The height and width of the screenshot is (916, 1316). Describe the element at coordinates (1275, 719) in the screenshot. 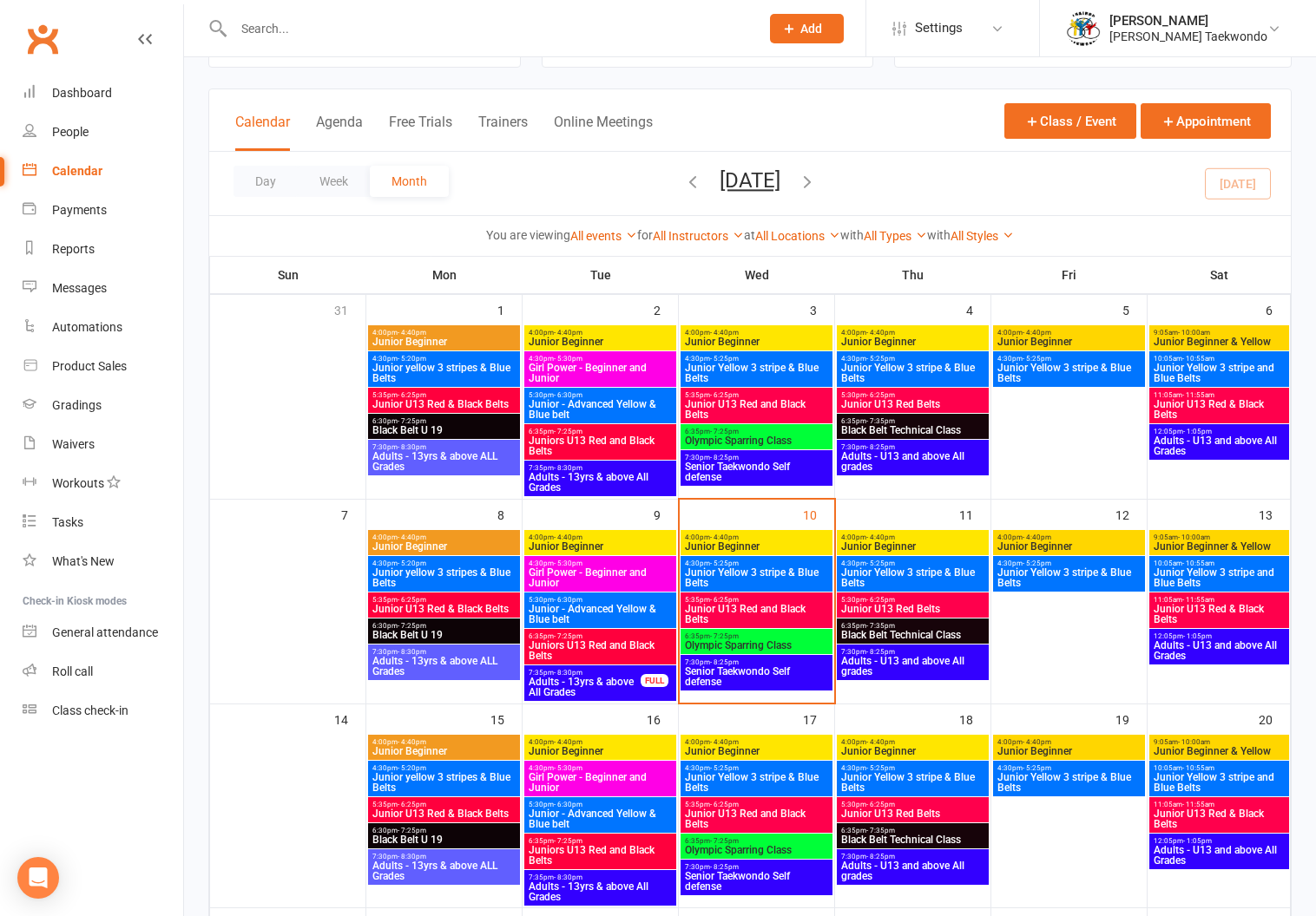

I see `div: 20` at that location.